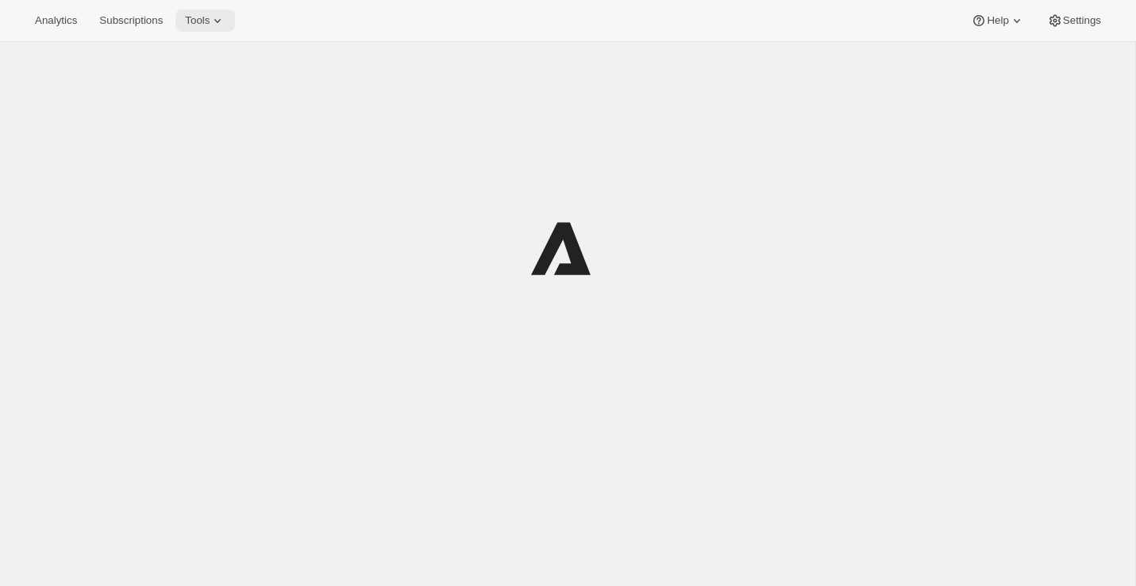  Describe the element at coordinates (1074, 21) in the screenshot. I see `button: Settings` at that location.